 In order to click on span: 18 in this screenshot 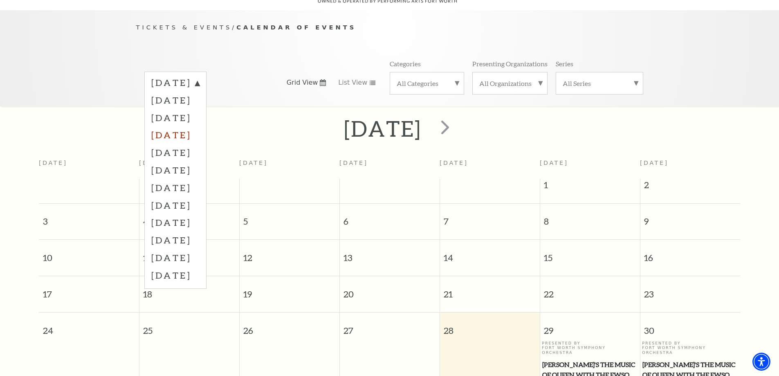, I will do `click(189, 290)`.